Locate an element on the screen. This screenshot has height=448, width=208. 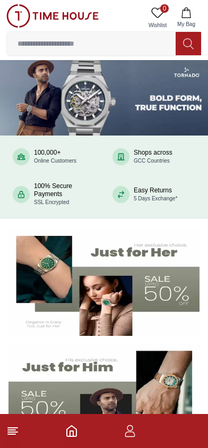
span: My Bag is located at coordinates (186, 24).